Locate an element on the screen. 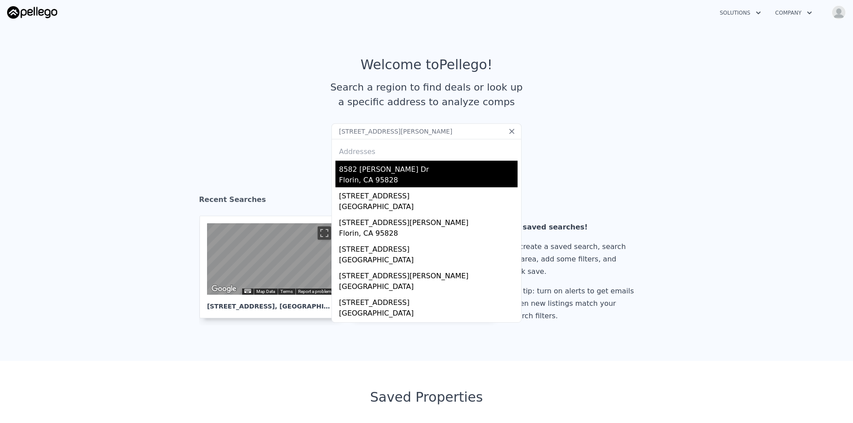  button: Solutions is located at coordinates (740, 13).